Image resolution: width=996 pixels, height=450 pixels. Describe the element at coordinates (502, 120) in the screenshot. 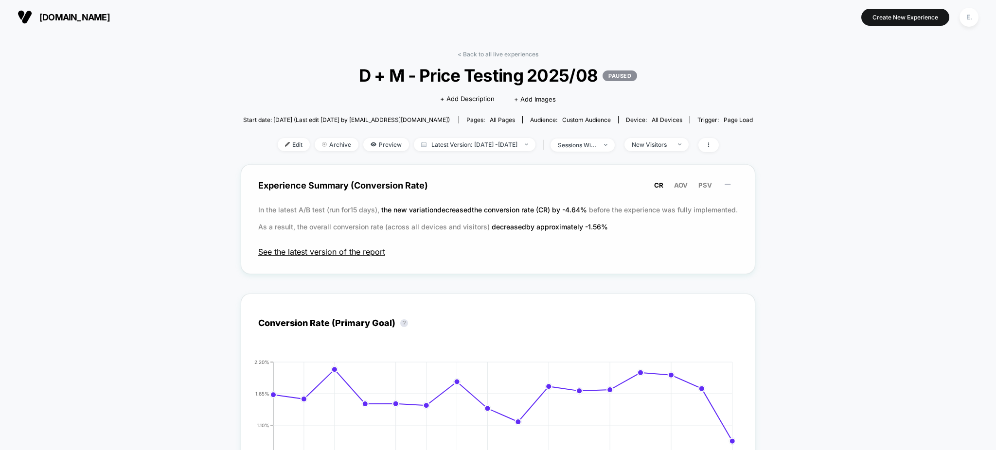

I see `span: all pages` at that location.